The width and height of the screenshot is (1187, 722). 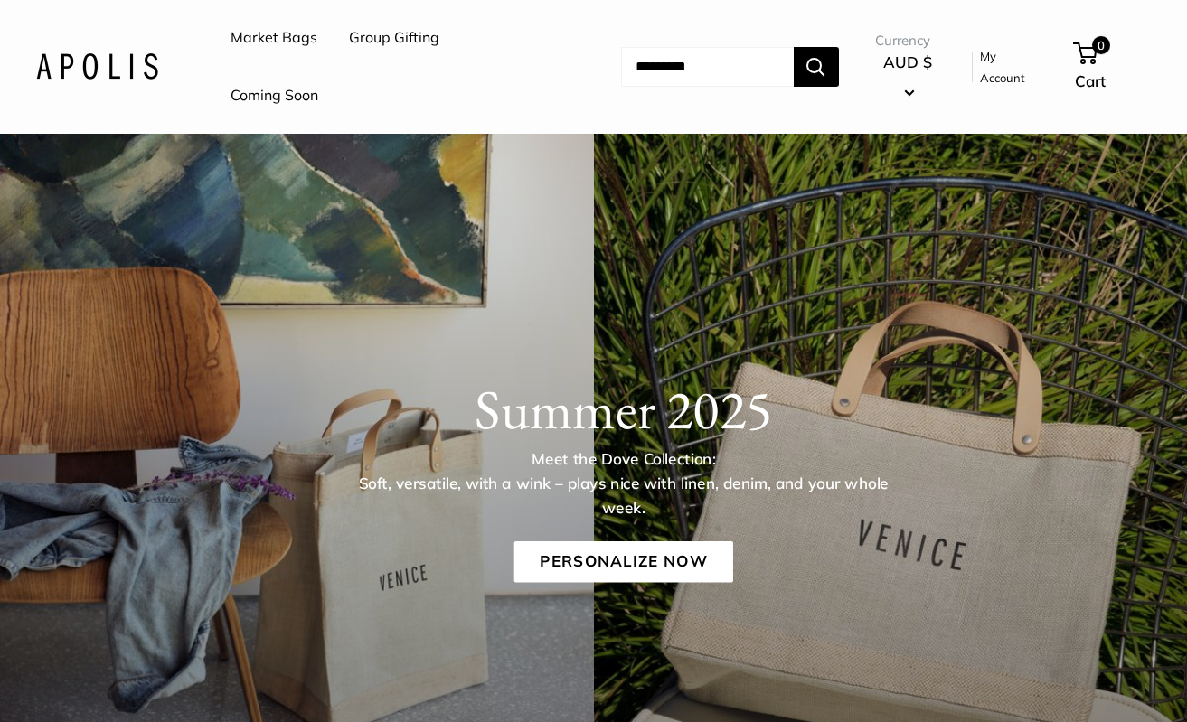 What do you see at coordinates (623, 409) in the screenshot?
I see `h1: Summer 2025` at bounding box center [623, 409].